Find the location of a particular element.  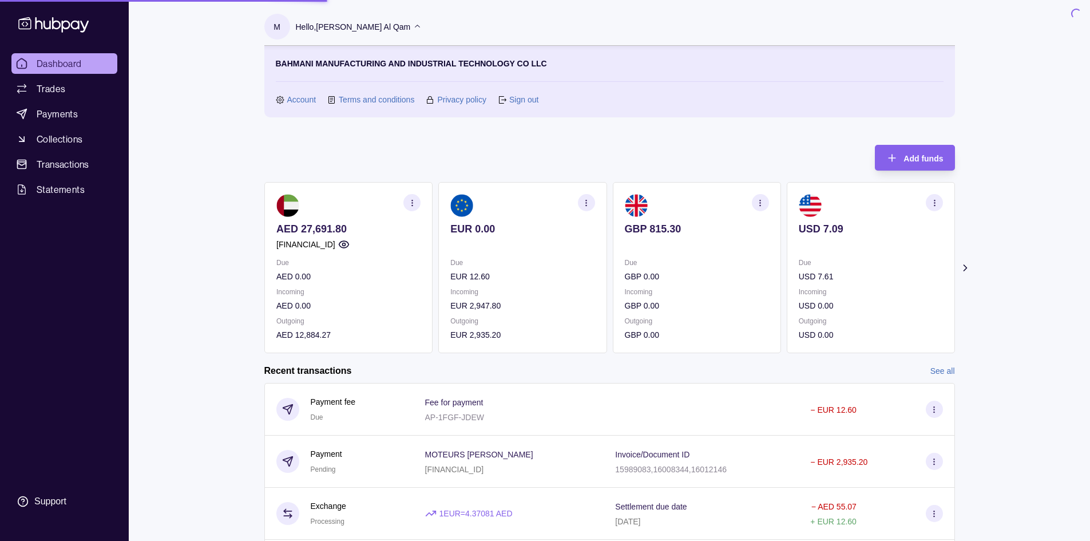

h2: Recent transactions is located at coordinates (308, 371).